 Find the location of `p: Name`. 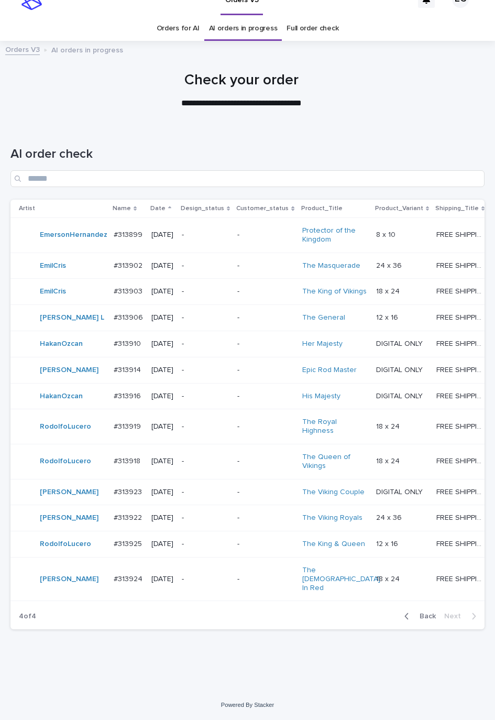

p: Name is located at coordinates (122, 209).